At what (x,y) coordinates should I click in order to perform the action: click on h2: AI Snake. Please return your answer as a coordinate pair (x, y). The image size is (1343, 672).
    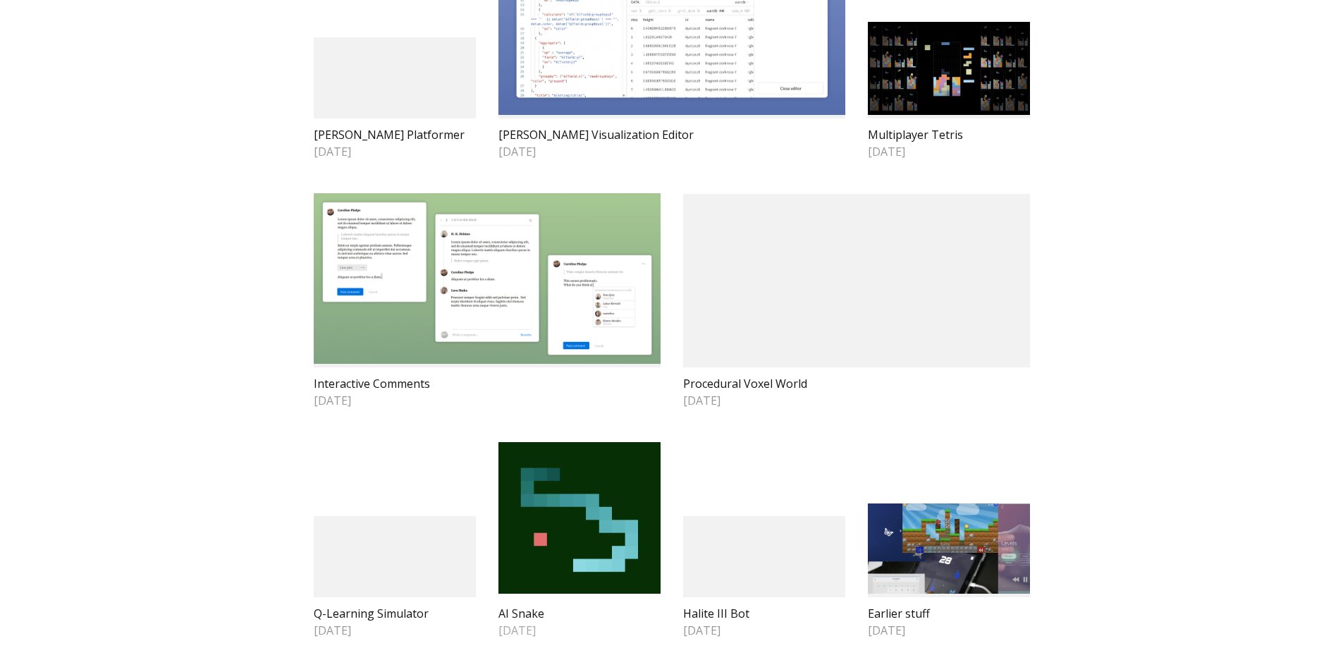
    Looking at the image, I should click on (580, 613).